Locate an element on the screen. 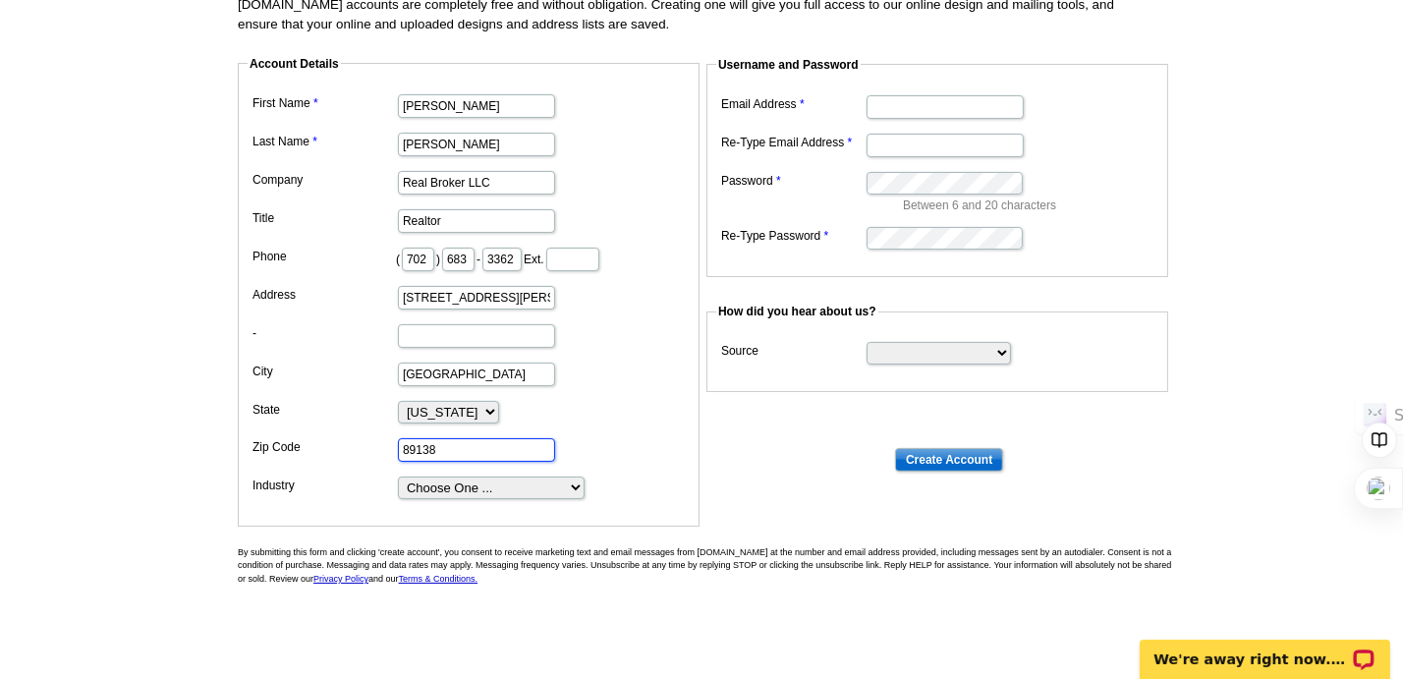  label: Re-Type Email Address is located at coordinates (793, 142).